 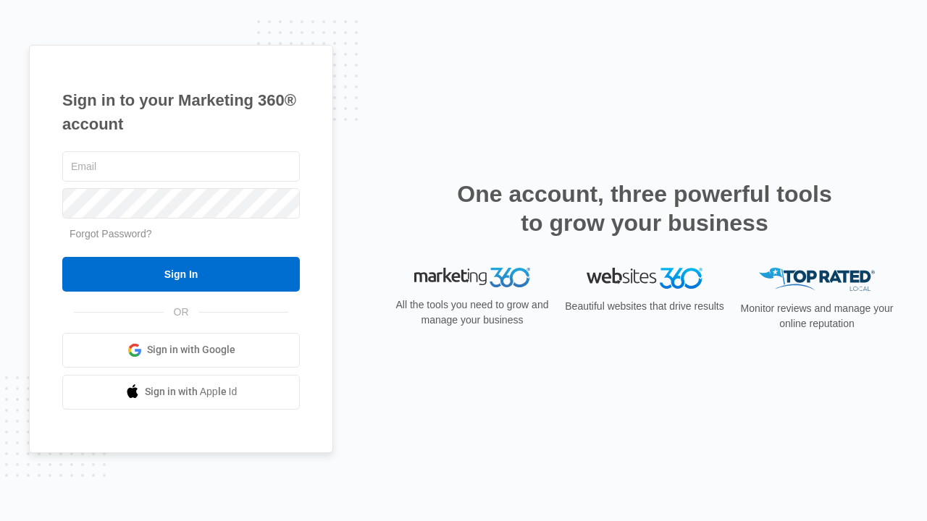 What do you see at coordinates (644, 306) in the screenshot?
I see `p: Beautiful websites that drive results` at bounding box center [644, 306].